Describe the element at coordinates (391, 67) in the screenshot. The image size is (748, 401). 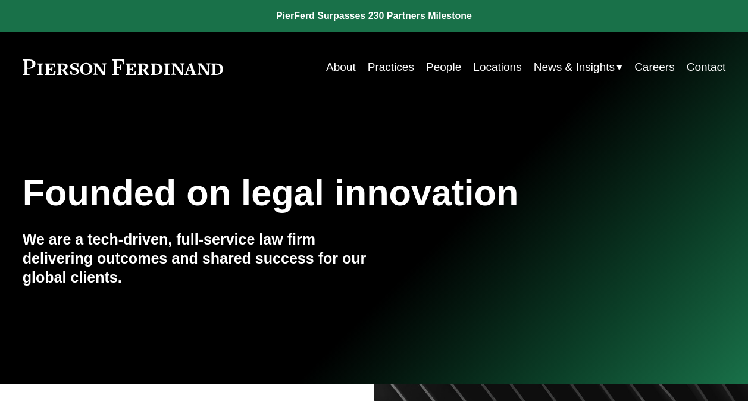
I see `a: Practices` at that location.